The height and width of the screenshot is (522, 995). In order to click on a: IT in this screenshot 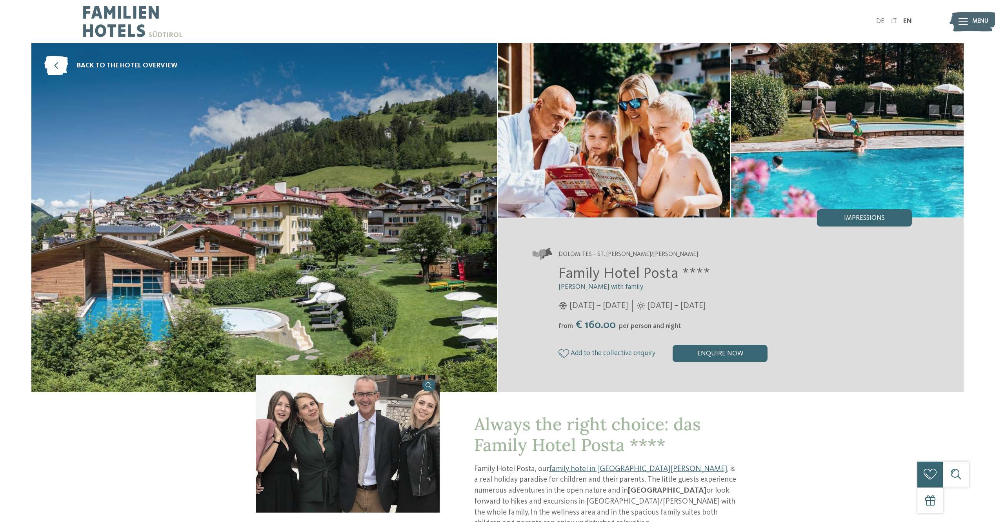, I will do `click(894, 21)`.